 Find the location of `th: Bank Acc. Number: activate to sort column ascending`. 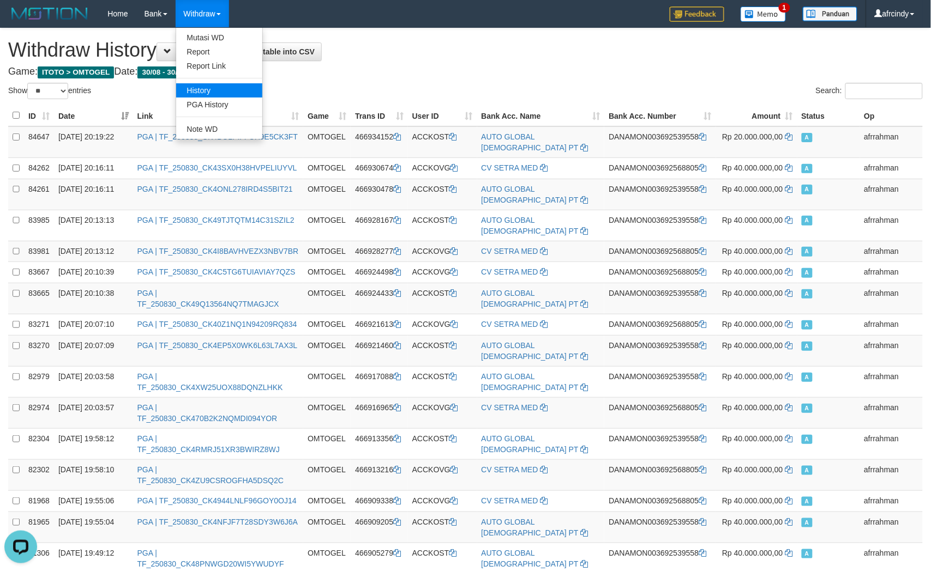

th: Bank Acc. Number: activate to sort column ascending is located at coordinates (660, 116).